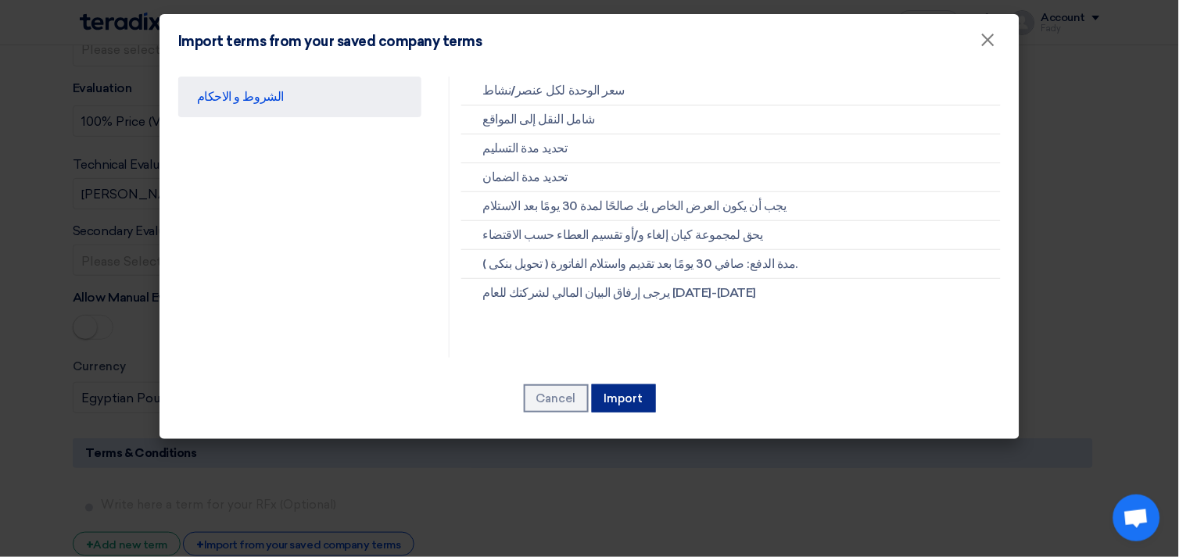 This screenshot has width=1179, height=557. I want to click on span: تحديد مدة الضمان, so click(525, 177).